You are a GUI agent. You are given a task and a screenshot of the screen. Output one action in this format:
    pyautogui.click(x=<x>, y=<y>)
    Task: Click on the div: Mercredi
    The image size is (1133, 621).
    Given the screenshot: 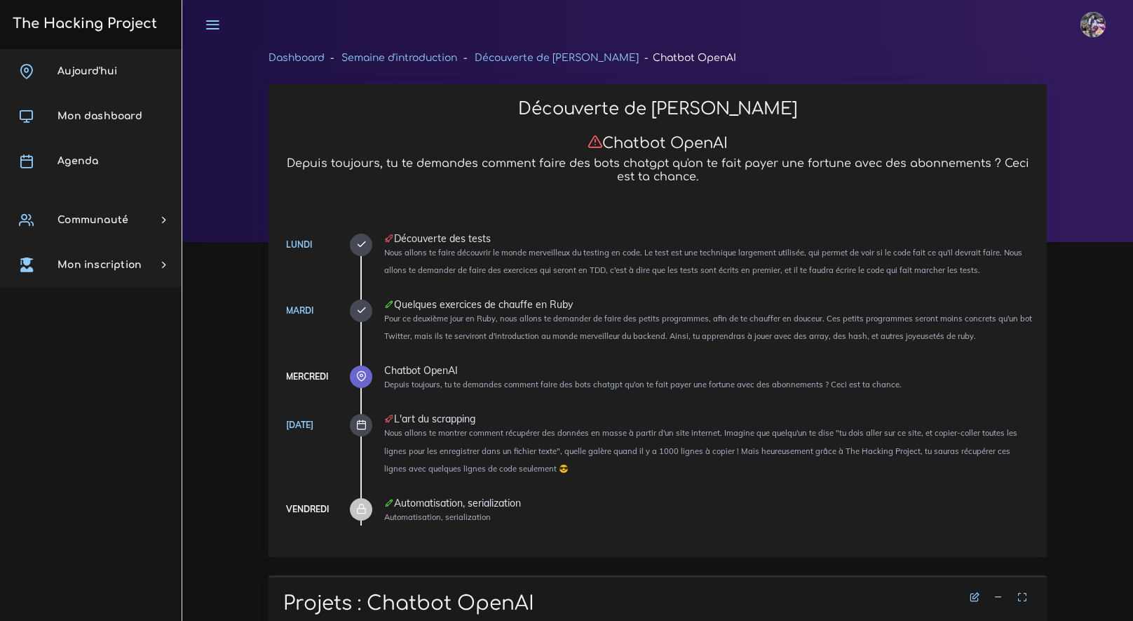 What is the action you would take?
    pyautogui.click(x=307, y=377)
    